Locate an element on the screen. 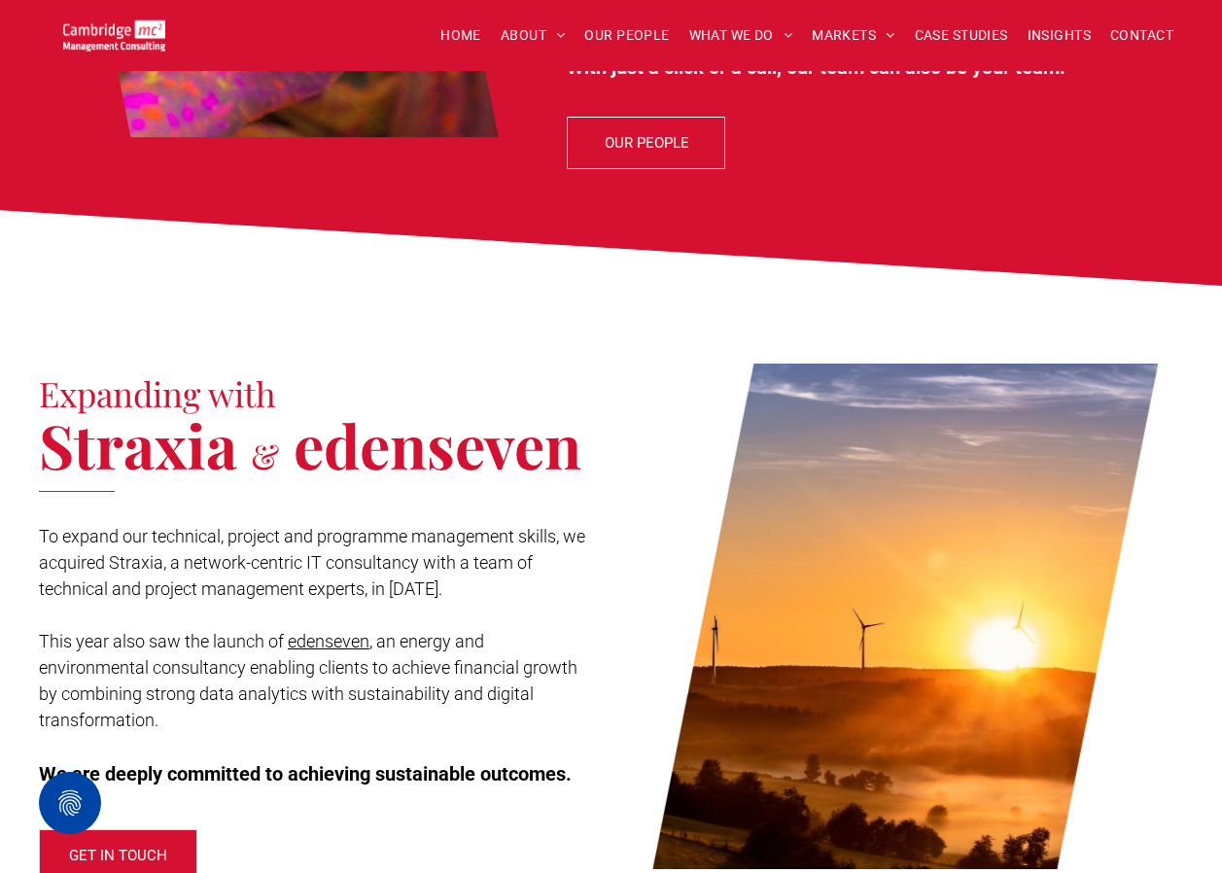  a: WHAT WE DO is located at coordinates (741, 35).